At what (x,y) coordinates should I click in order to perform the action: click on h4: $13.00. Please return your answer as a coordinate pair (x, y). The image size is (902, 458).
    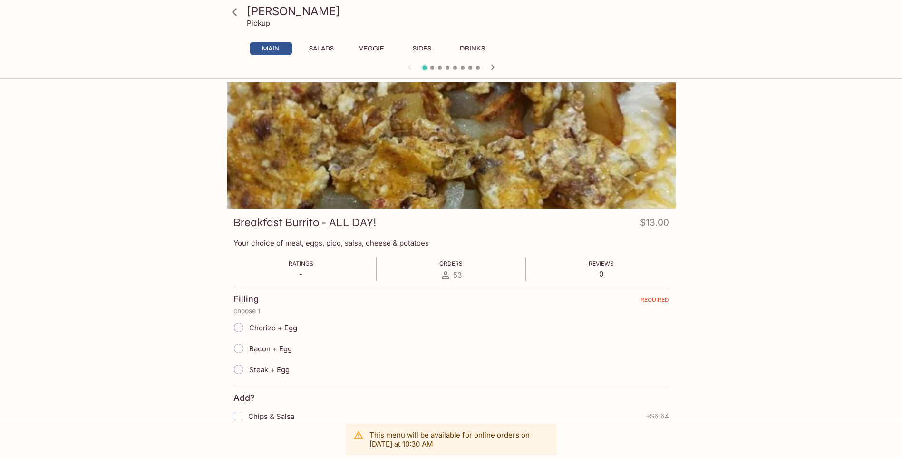
    Looking at the image, I should click on (655, 224).